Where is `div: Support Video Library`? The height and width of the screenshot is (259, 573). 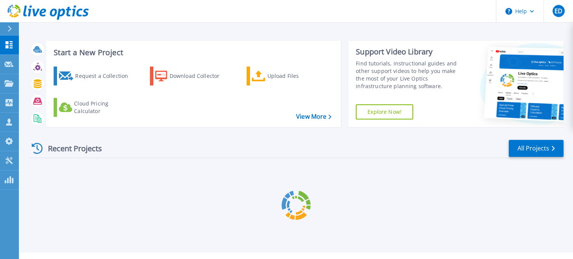
div: Support Video Library is located at coordinates (410, 52).